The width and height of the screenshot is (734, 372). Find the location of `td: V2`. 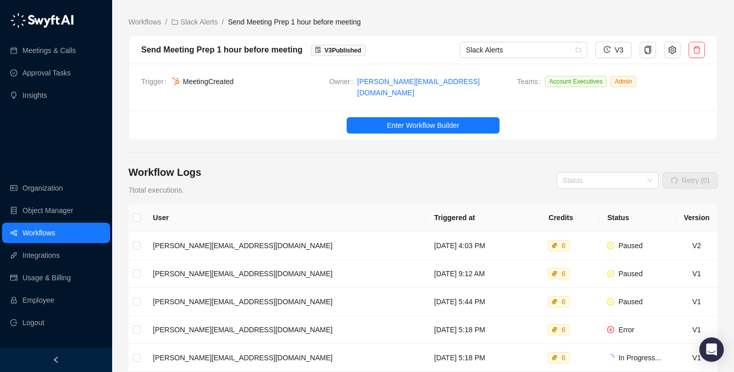

td: V2 is located at coordinates (696, 246).